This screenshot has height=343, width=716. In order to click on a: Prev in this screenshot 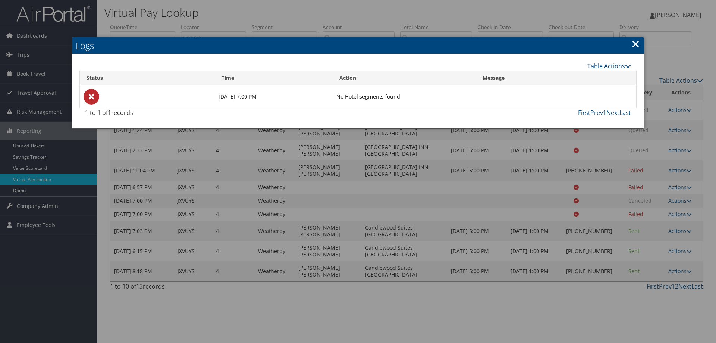, I will do `click(597, 113)`.